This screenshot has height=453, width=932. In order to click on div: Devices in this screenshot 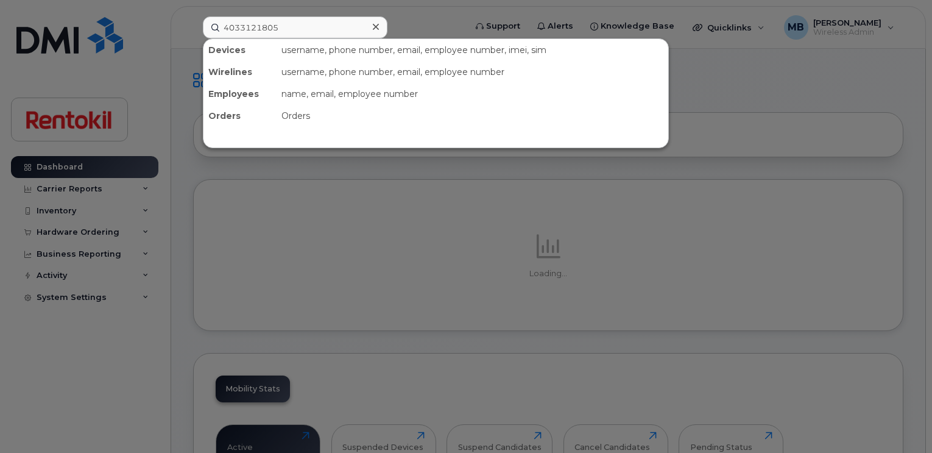, I will do `click(240, 50)`.